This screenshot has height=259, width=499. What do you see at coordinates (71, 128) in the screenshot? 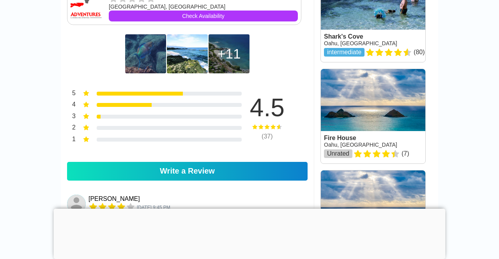
I see `div: 2` at bounding box center [71, 128].